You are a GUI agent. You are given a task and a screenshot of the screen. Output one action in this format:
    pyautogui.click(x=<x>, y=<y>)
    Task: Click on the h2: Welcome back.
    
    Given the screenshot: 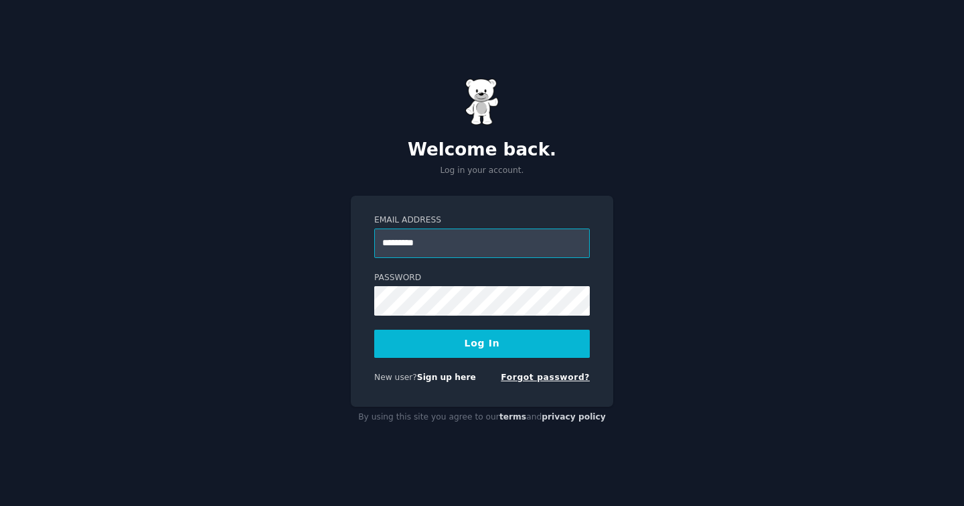 What is the action you would take?
    pyautogui.click(x=482, y=150)
    